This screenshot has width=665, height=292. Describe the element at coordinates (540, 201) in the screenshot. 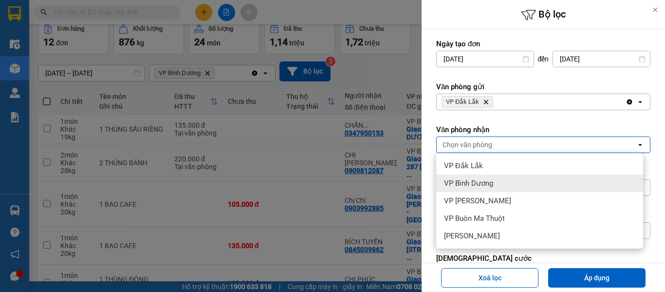

I see `ul: Menu` at that location.